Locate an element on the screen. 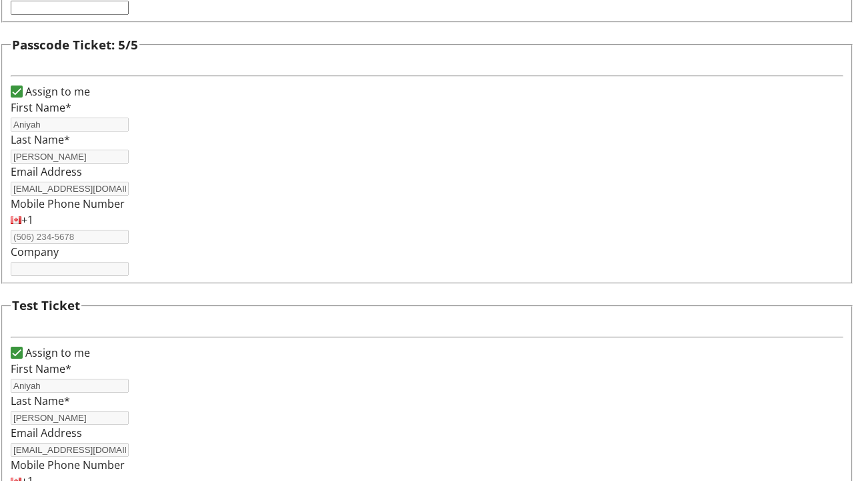 Image resolution: width=854 pixels, height=481 pixels. input: (506) 234-5678 is located at coordinates (69, 236).